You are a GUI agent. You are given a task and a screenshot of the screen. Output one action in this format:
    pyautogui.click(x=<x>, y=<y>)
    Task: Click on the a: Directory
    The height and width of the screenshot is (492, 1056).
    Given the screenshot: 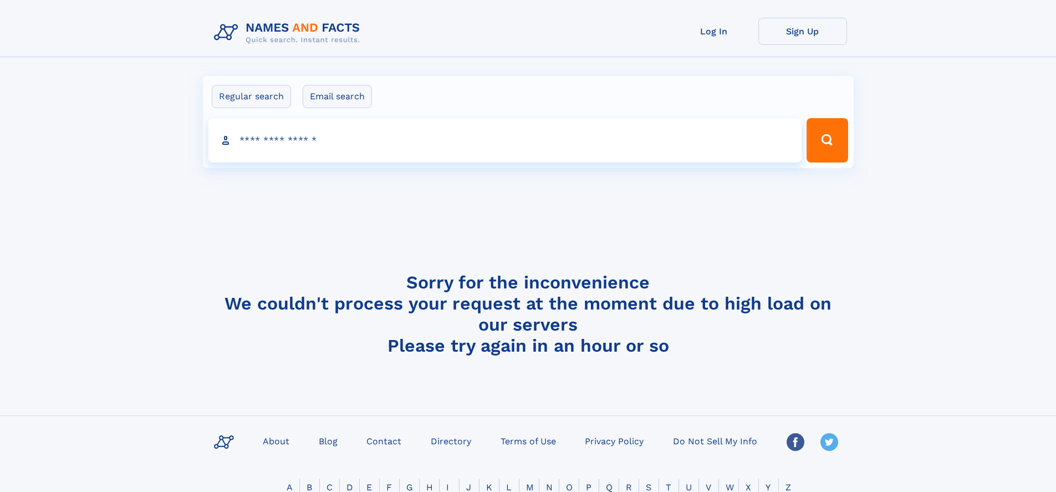 What is the action you would take?
    pyautogui.click(x=451, y=440)
    